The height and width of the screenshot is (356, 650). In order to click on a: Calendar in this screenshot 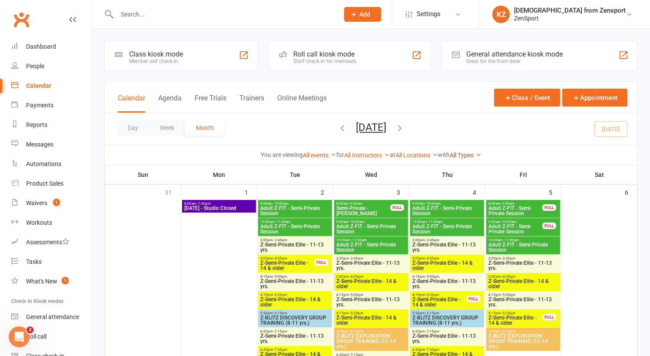, I will do `click(51, 86)`.